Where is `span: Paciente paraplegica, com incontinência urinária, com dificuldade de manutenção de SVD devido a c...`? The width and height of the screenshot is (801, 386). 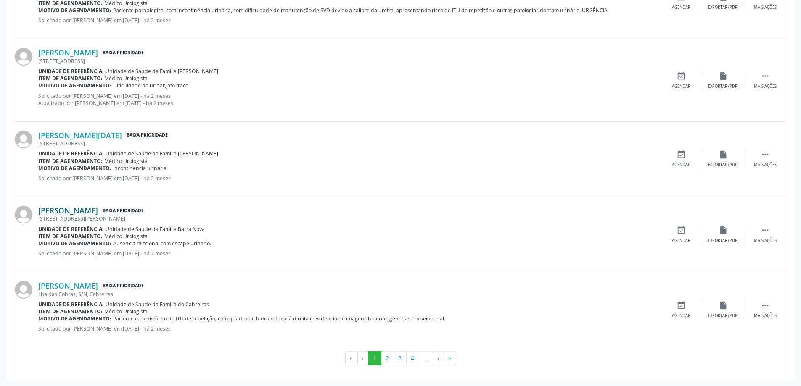
span: Paciente paraplegica, com incontinência urinária, com dificuldade de manutenção de SVD devido a c... is located at coordinates (361, 10).